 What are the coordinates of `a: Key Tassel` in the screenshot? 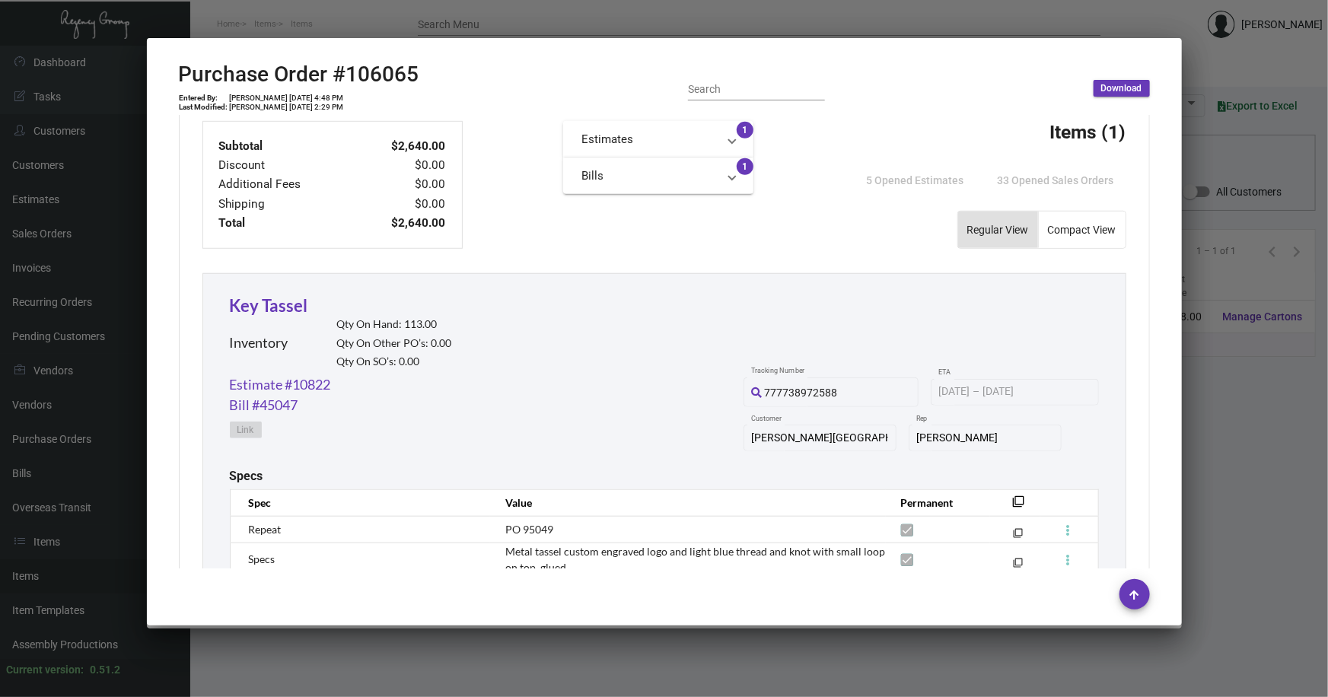 It's located at (269, 305).